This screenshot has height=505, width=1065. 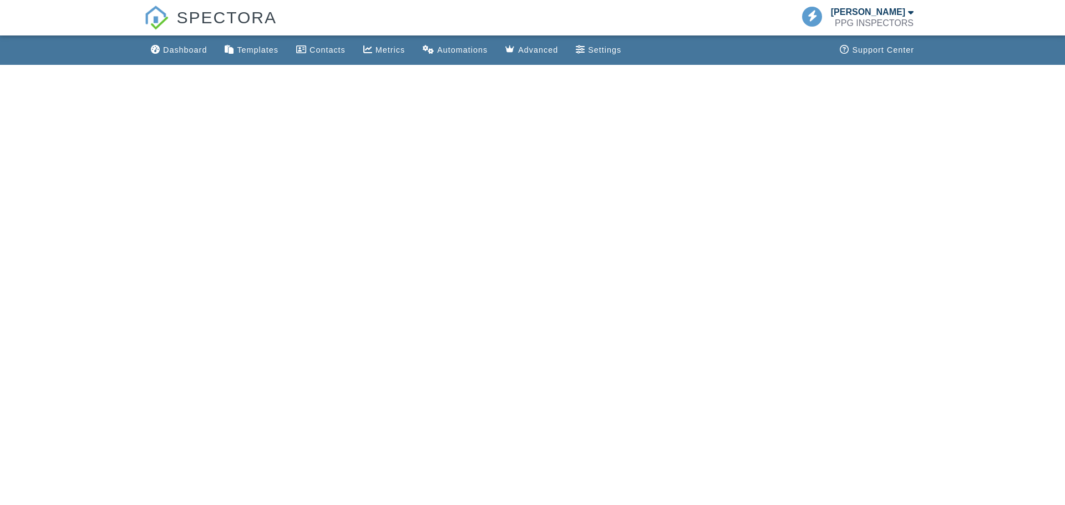 I want to click on div: Contacts, so click(x=327, y=50).